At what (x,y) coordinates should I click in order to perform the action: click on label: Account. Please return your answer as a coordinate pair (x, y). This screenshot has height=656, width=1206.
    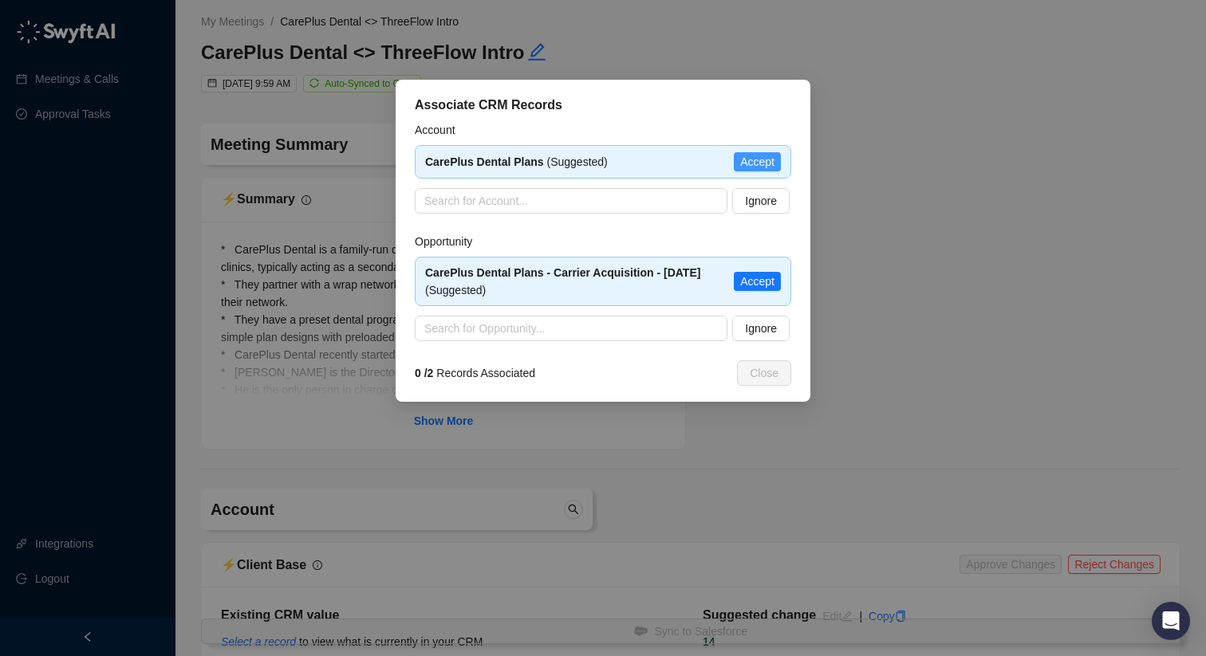
    Looking at the image, I should click on (440, 130).